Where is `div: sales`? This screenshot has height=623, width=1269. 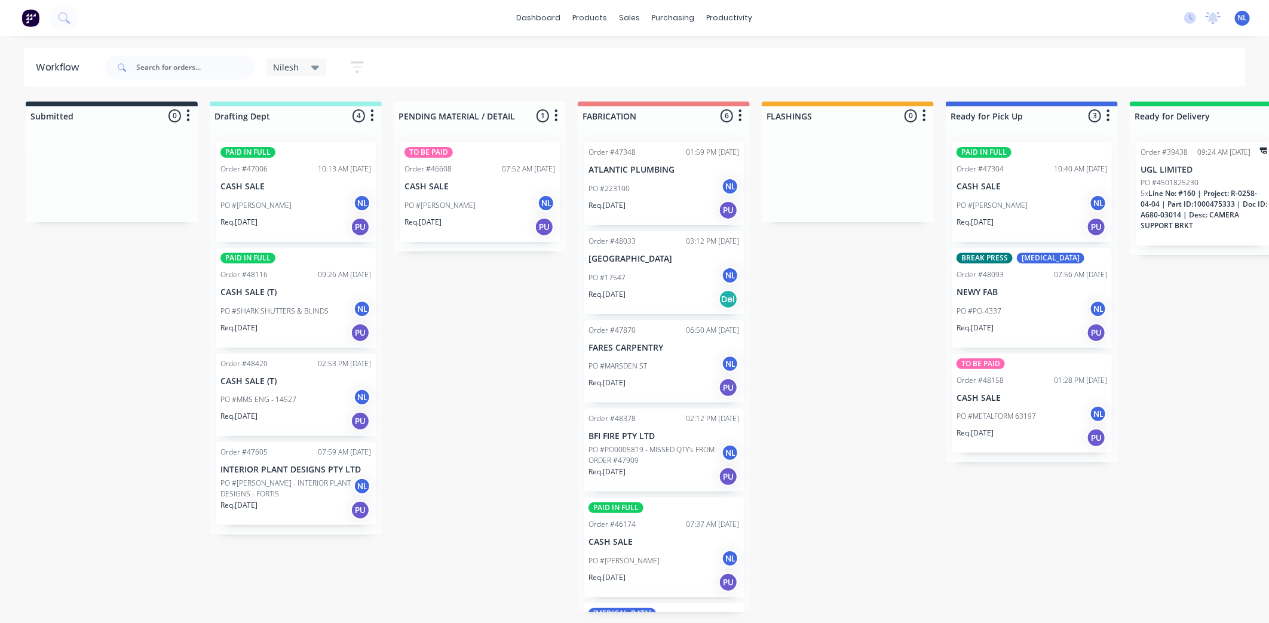
div: sales is located at coordinates (630, 18).